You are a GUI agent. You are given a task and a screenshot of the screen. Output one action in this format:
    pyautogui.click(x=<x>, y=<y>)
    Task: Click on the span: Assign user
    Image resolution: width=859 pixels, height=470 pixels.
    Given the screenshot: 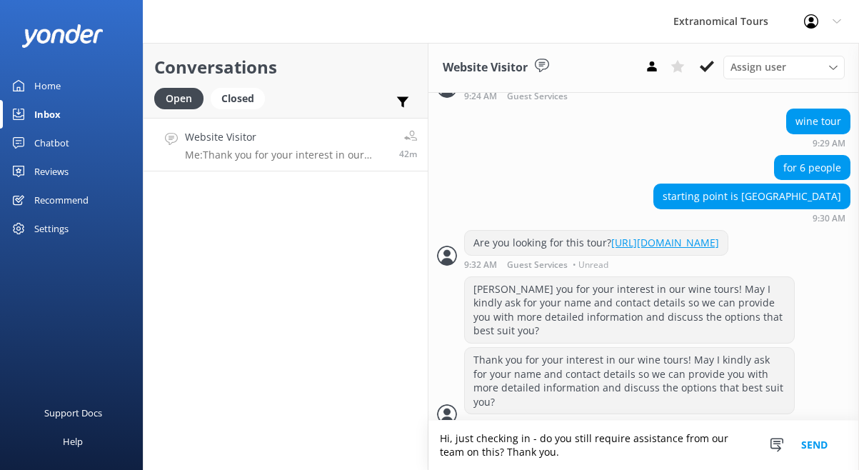 What is the action you would take?
    pyautogui.click(x=758, y=67)
    